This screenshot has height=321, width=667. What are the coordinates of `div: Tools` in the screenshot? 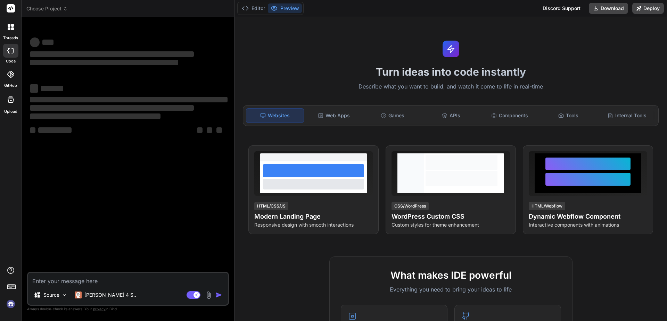 It's located at (569, 116).